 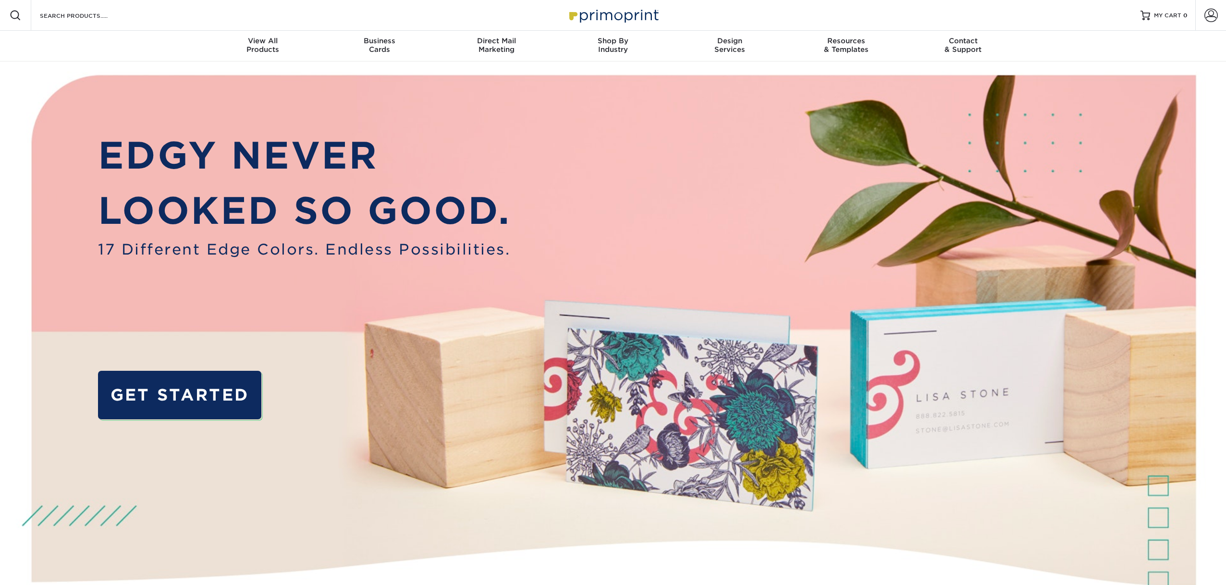 I want to click on span: 0, so click(x=1185, y=15).